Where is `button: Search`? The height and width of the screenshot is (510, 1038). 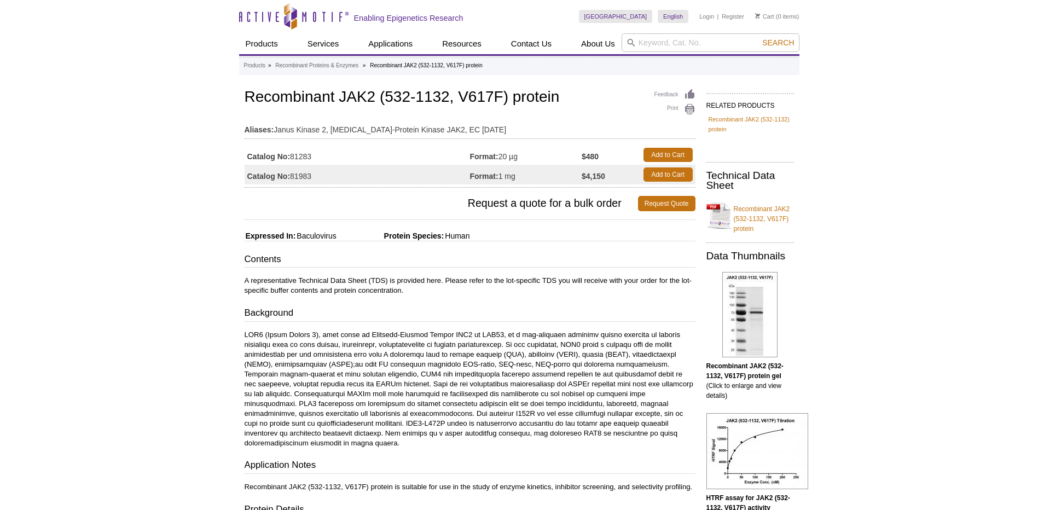 button: Search is located at coordinates (778, 43).